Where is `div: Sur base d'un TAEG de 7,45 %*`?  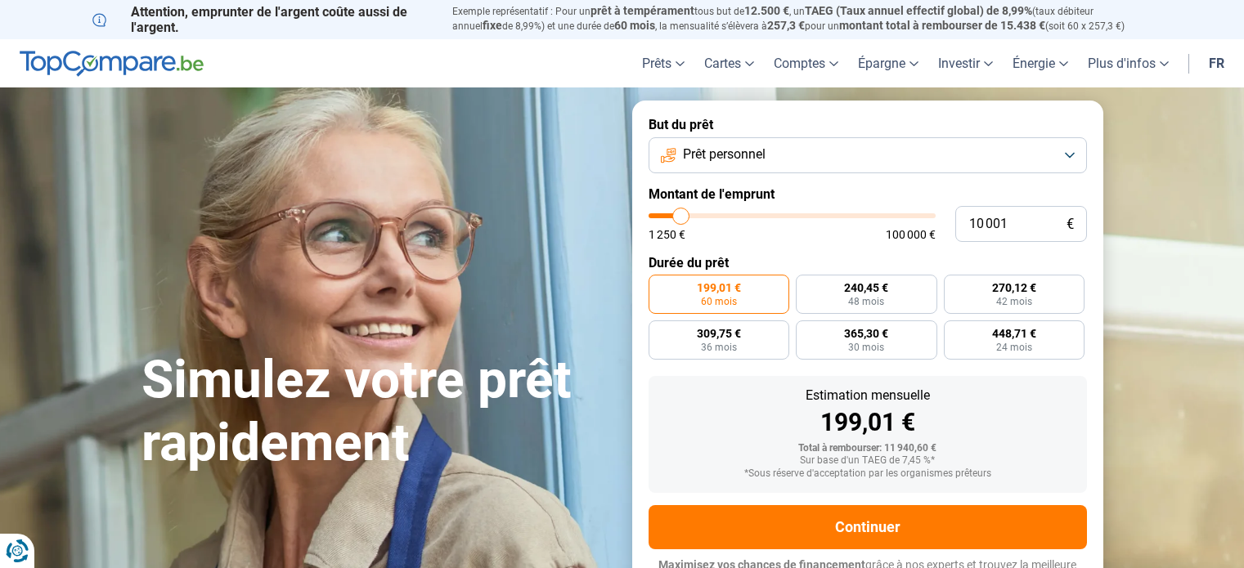 div: Sur base d'un TAEG de 7,45 %* is located at coordinates (867, 461).